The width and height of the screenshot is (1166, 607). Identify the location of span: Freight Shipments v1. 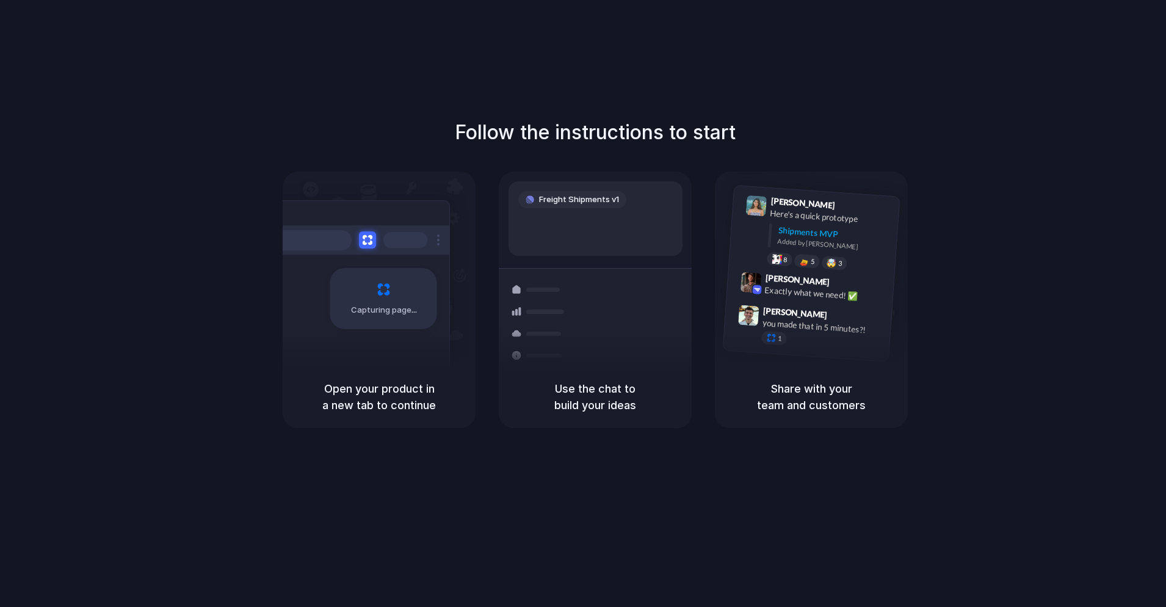
(579, 200).